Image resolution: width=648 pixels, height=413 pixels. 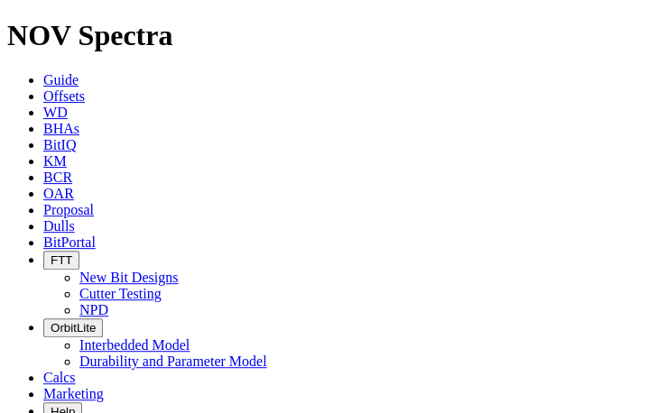 I want to click on a: Calcs, so click(x=60, y=377).